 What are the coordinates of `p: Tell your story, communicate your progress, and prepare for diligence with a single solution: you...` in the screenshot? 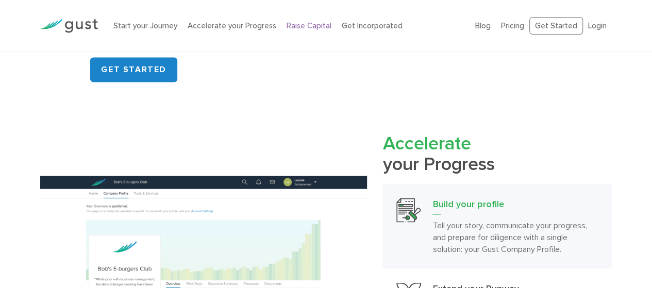 It's located at (515, 236).